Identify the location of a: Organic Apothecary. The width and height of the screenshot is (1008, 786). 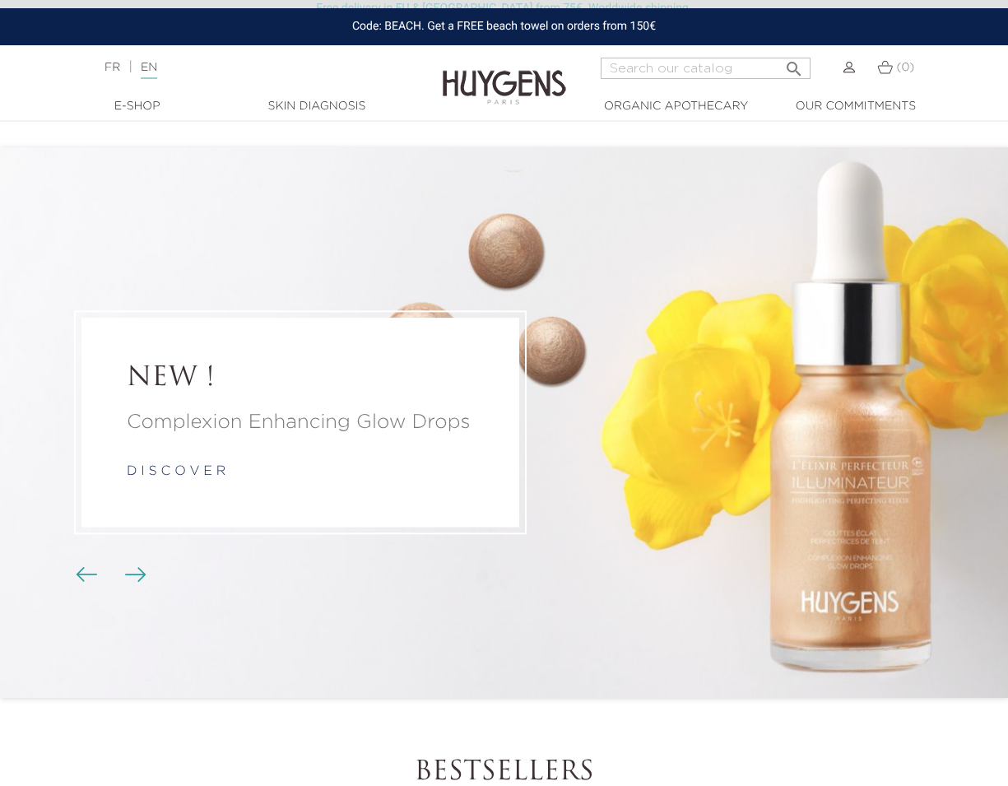
(676, 106).